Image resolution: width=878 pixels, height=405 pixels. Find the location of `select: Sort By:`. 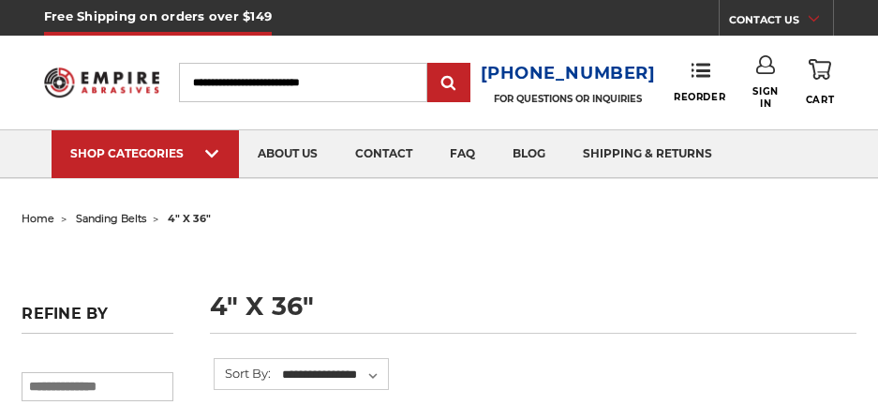

select: Sort By: is located at coordinates (334, 375).